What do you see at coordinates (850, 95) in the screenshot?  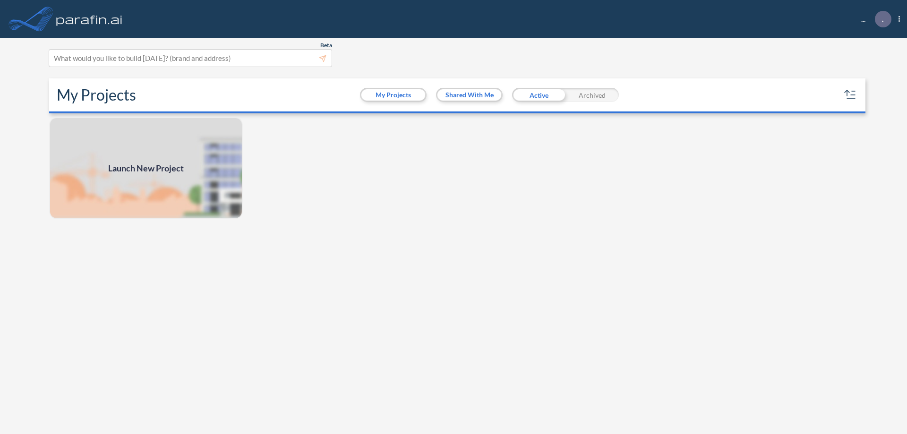 I see `button: sort` at bounding box center [850, 95].